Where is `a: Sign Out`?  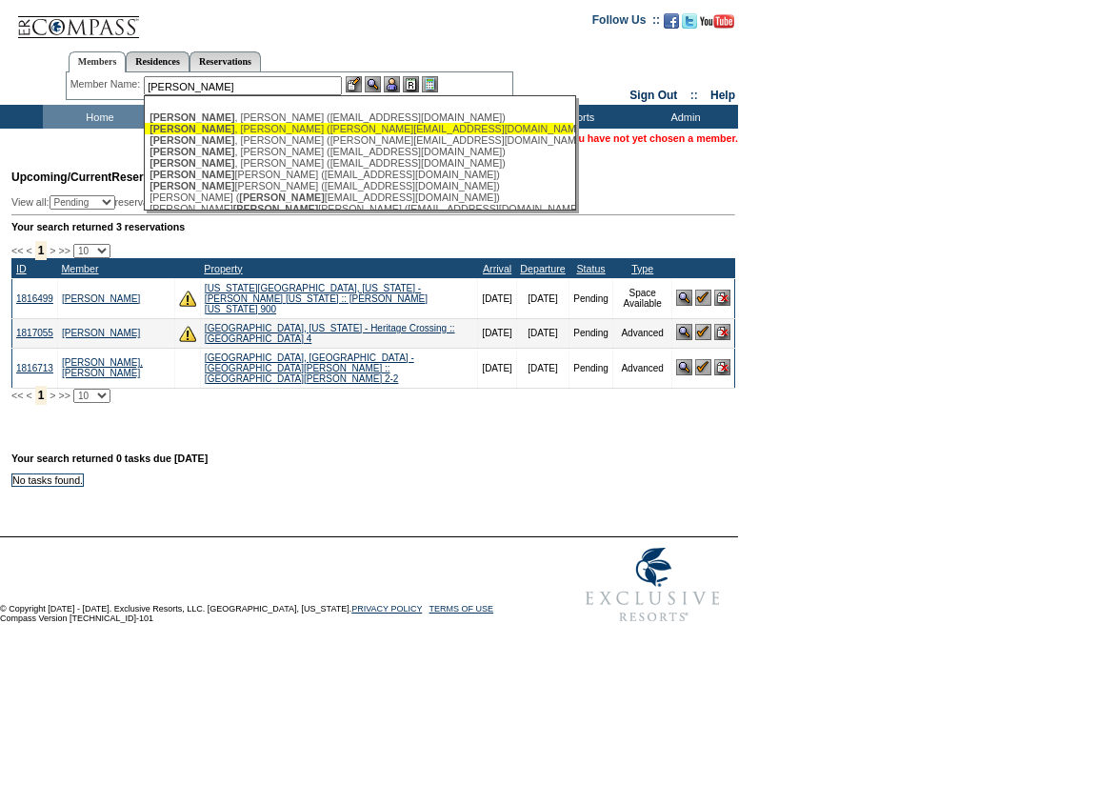 a: Sign Out is located at coordinates (654, 95).